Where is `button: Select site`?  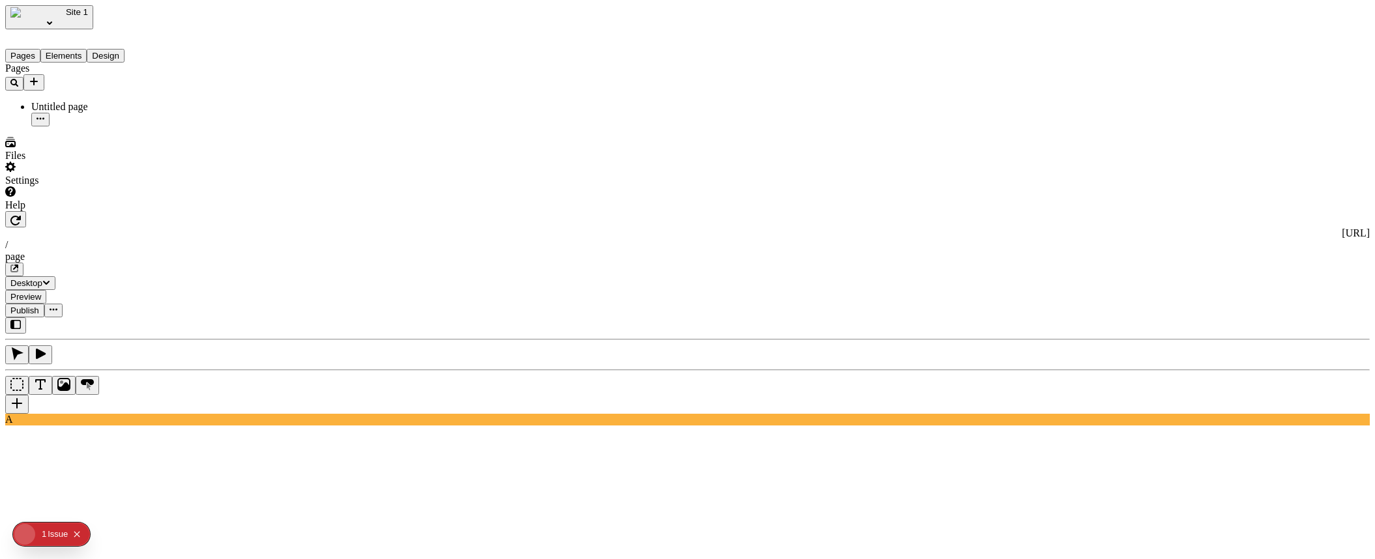
button: Select site is located at coordinates (49, 17).